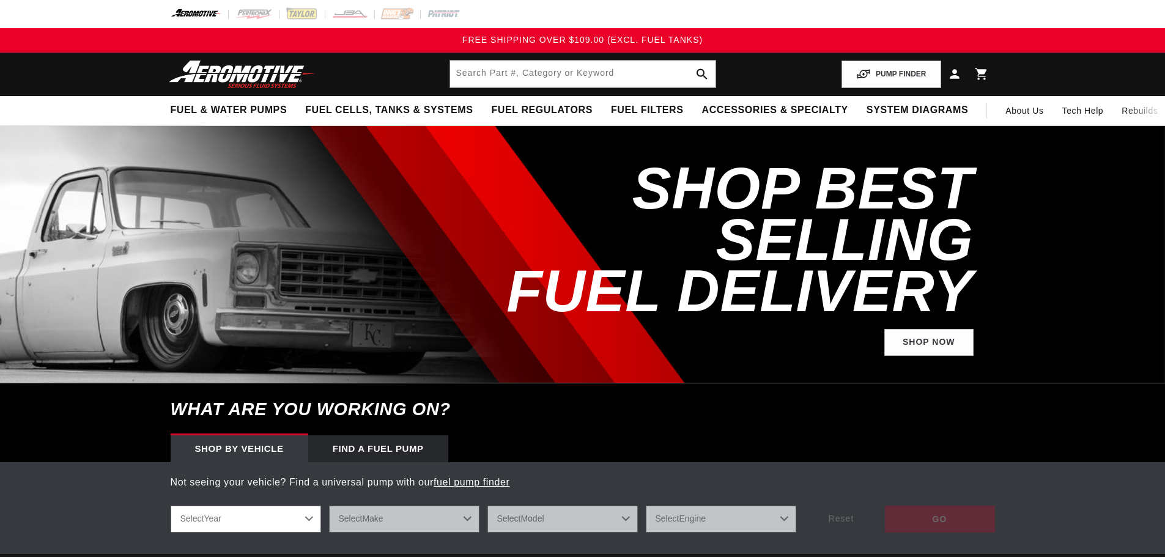 The width and height of the screenshot is (1165, 557). Describe the element at coordinates (541, 110) in the screenshot. I see `span: Fuel Regulators` at that location.